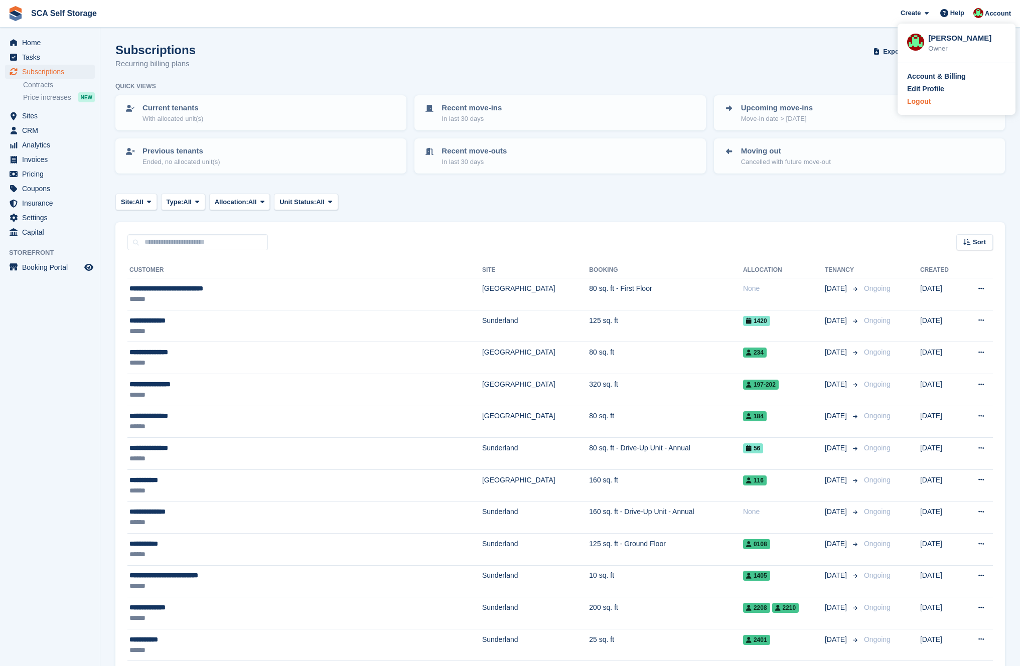 This screenshot has height=666, width=1020. I want to click on a: Edit Profile, so click(956, 89).